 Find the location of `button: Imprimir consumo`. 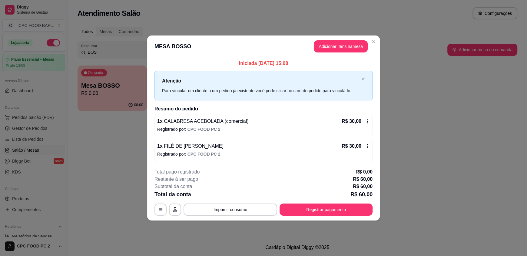

button: Imprimir consumo is located at coordinates (230, 209).